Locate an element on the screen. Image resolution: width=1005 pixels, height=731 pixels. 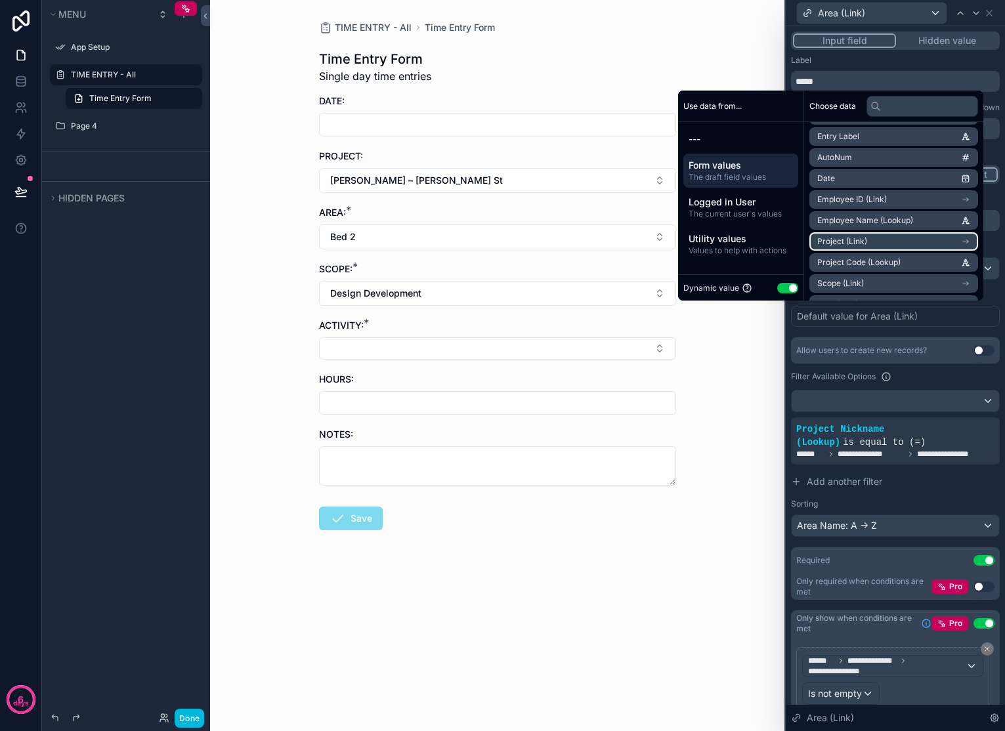
button: Is not empty is located at coordinates (841, 694).